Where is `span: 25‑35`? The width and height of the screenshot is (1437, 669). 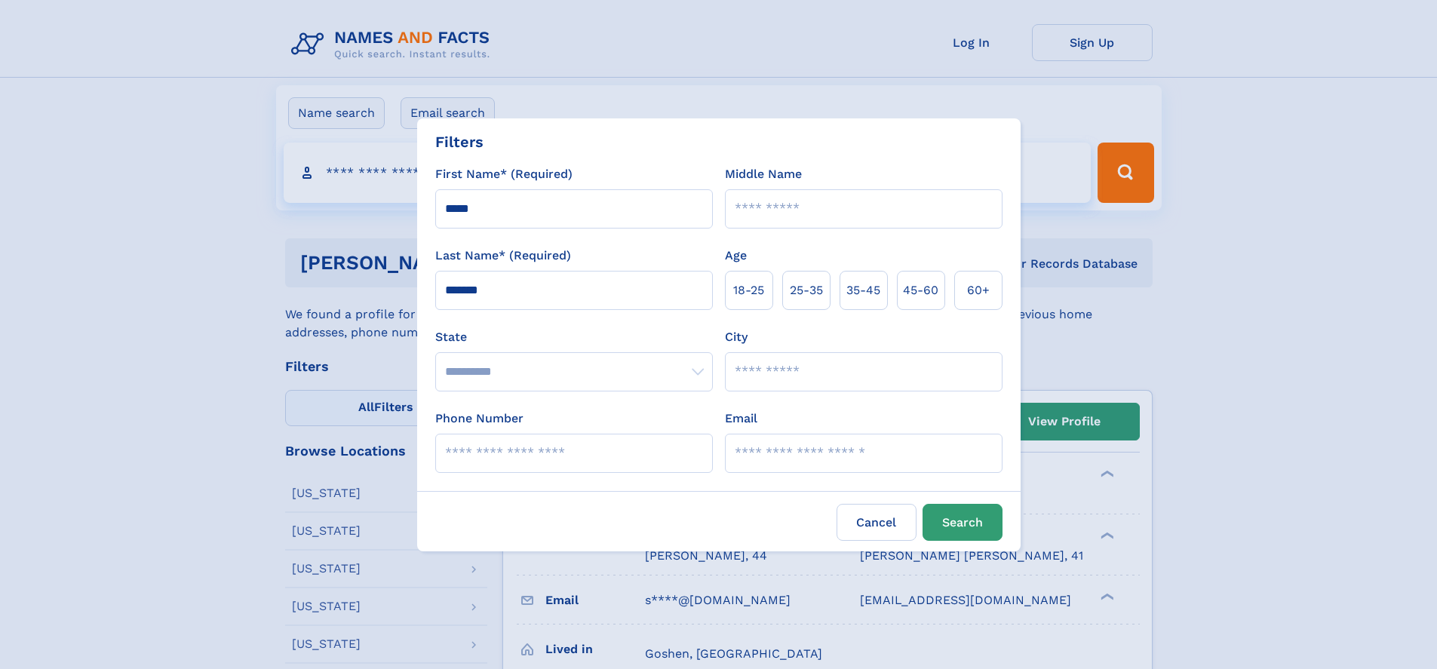 span: 25‑35 is located at coordinates (806, 290).